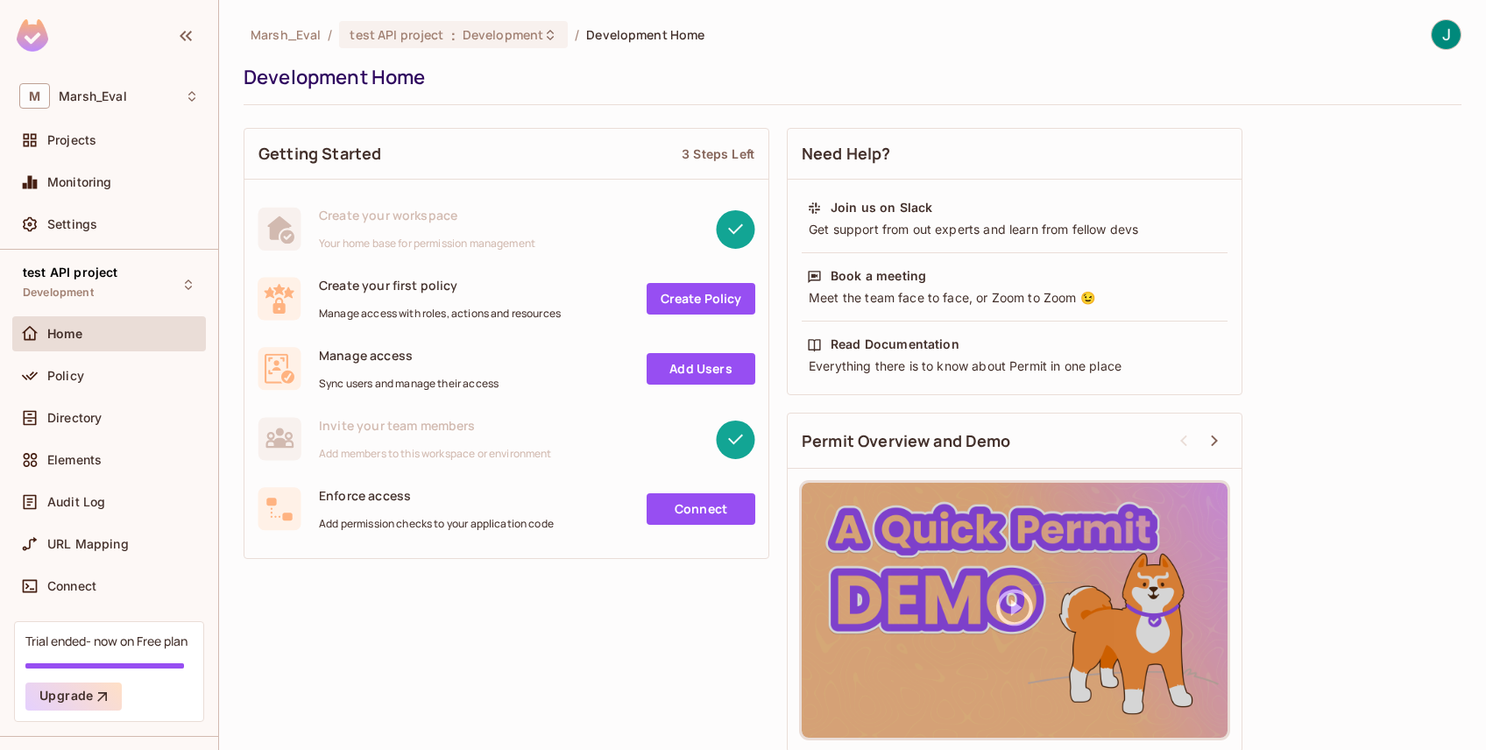  What do you see at coordinates (427, 215) in the screenshot?
I see `span: Create your workspace` at bounding box center [427, 215].